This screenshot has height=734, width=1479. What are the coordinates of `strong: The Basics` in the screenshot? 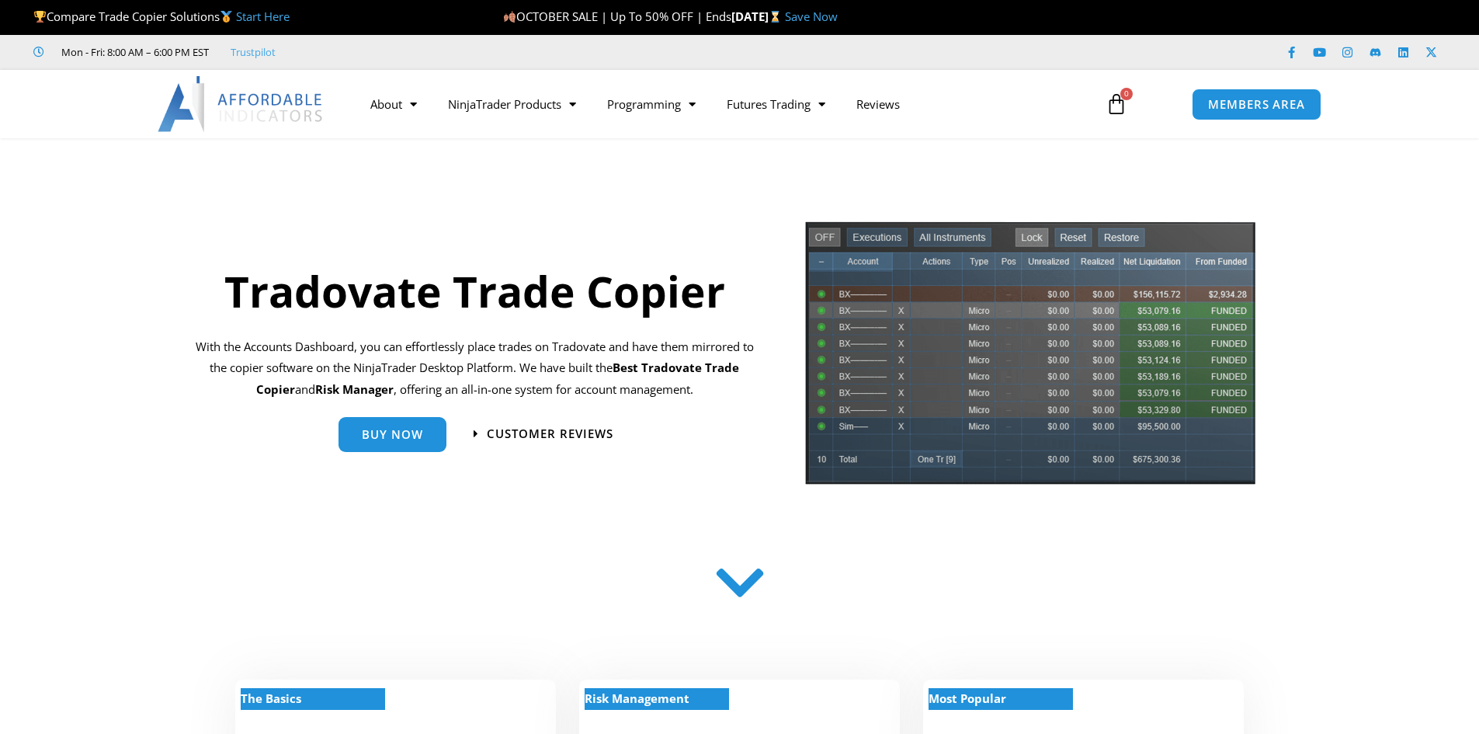 It's located at (271, 698).